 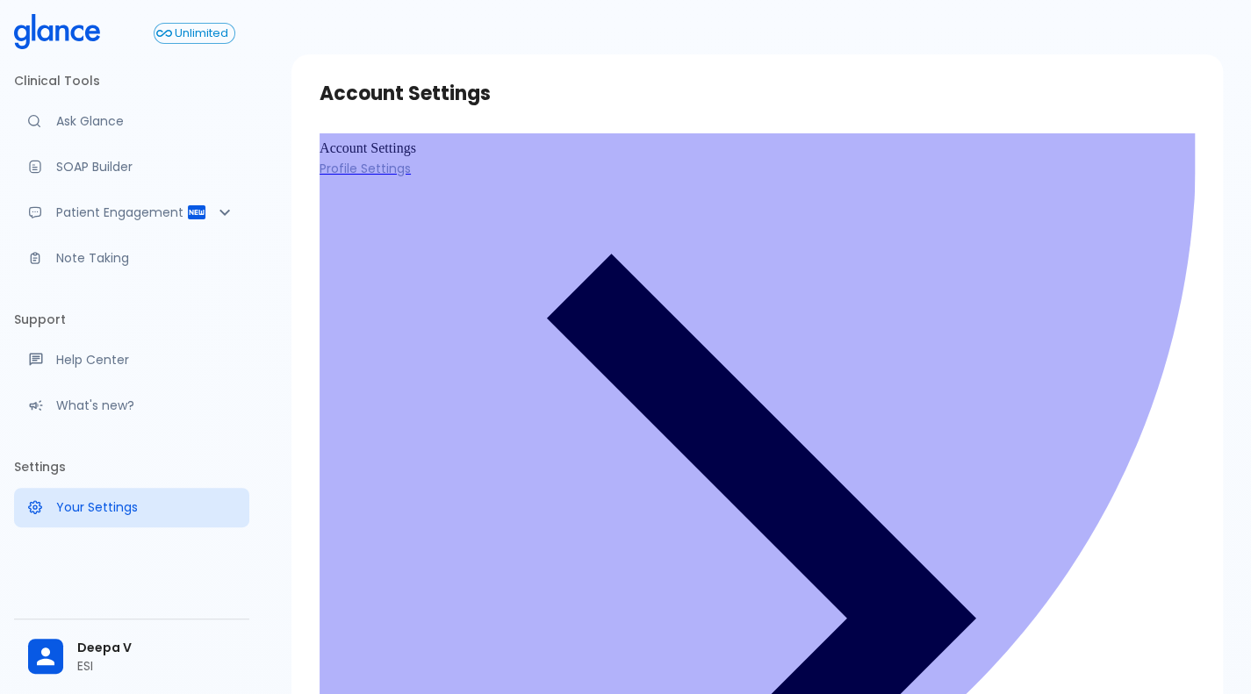 What do you see at coordinates (201, 33) in the screenshot?
I see `a: Click to view or change your subscription` at bounding box center [201, 33].